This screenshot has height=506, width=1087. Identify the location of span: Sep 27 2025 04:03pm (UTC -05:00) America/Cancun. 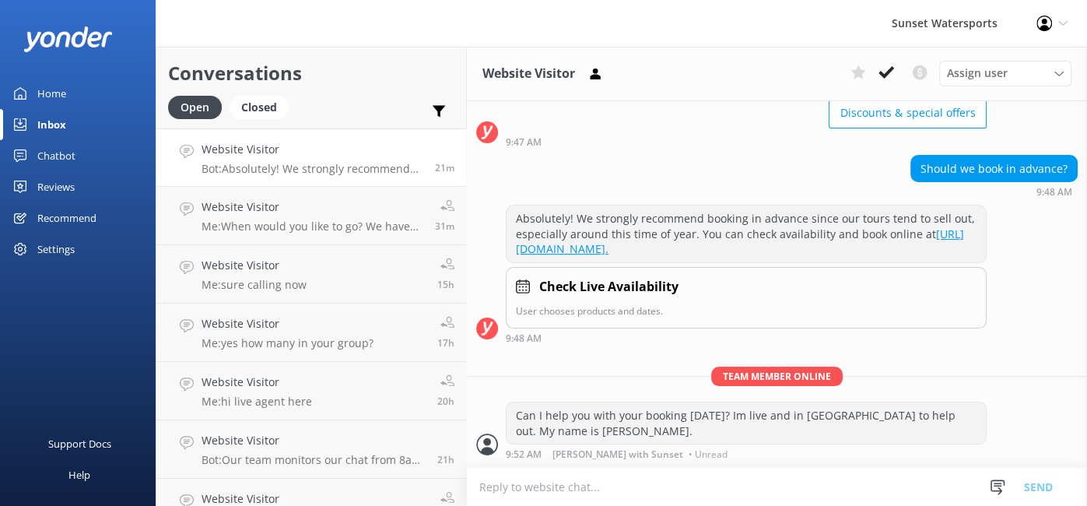
(446, 342).